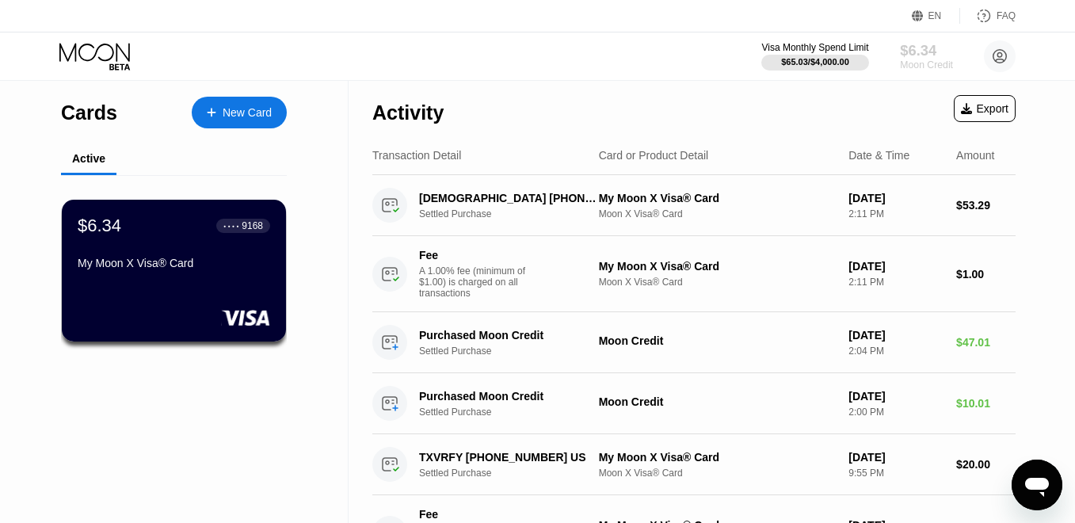 The width and height of the screenshot is (1075, 523). I want to click on div: Amount, so click(975, 155).